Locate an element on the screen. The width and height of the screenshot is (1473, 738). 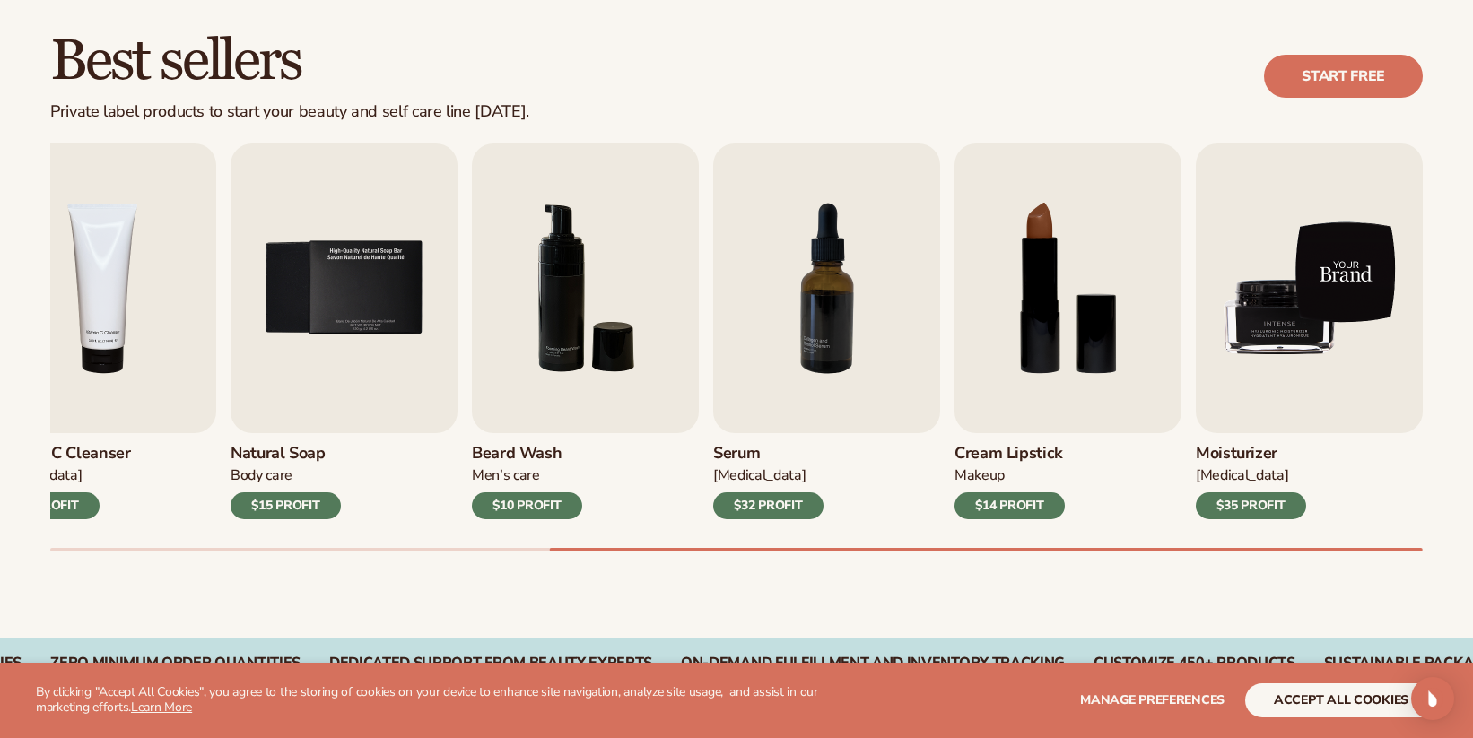
h3: Moisturizer is located at coordinates (1250, 454).